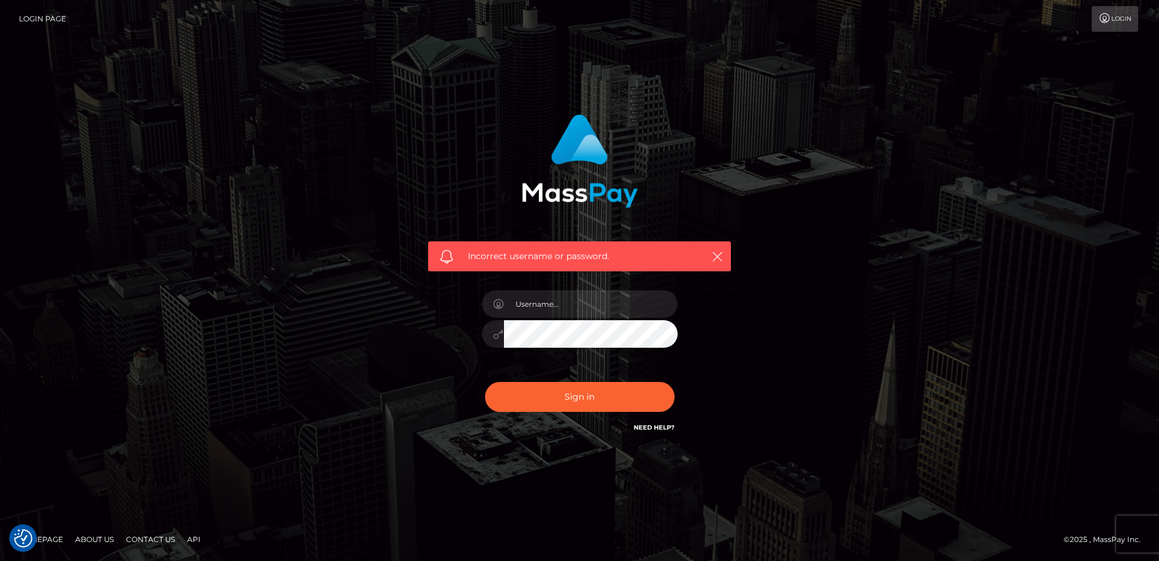 Image resolution: width=1159 pixels, height=561 pixels. What do you see at coordinates (591, 304) in the screenshot?
I see `input: Username...` at bounding box center [591, 304].